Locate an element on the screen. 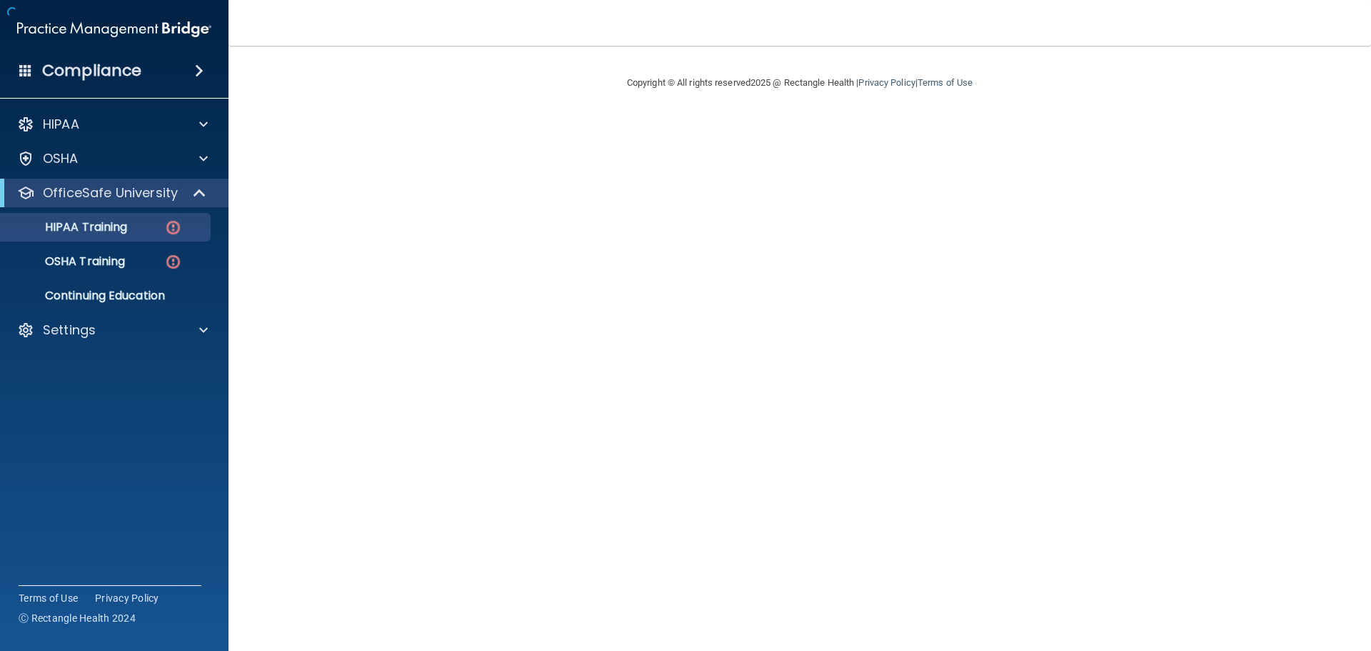 This screenshot has height=651, width=1371. p: OfficeSafe University is located at coordinates (110, 193).